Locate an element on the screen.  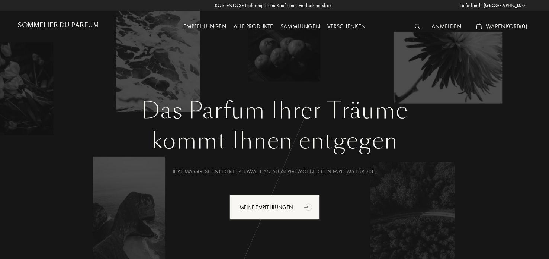
span: Lieferland: is located at coordinates (471, 6).